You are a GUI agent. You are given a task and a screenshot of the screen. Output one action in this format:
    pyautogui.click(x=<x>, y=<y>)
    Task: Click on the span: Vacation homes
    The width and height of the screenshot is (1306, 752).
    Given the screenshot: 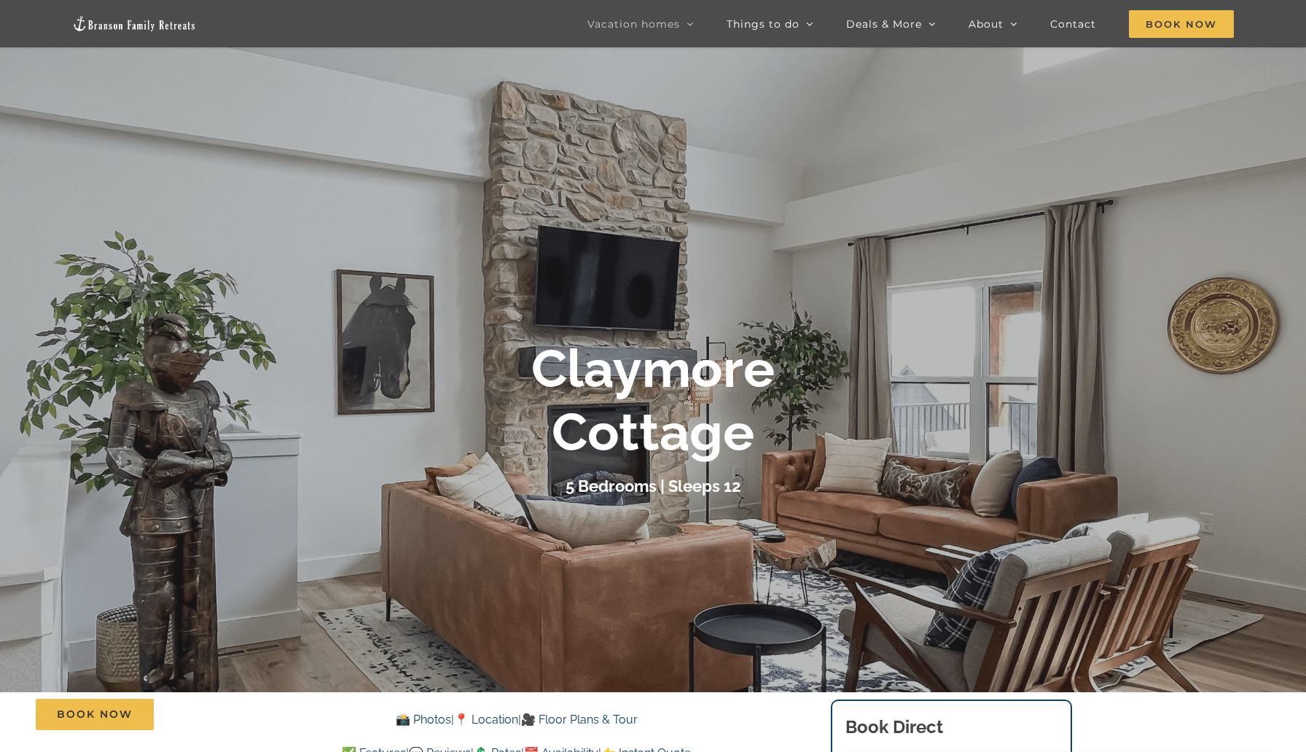 What is the action you would take?
    pyautogui.click(x=633, y=24)
    